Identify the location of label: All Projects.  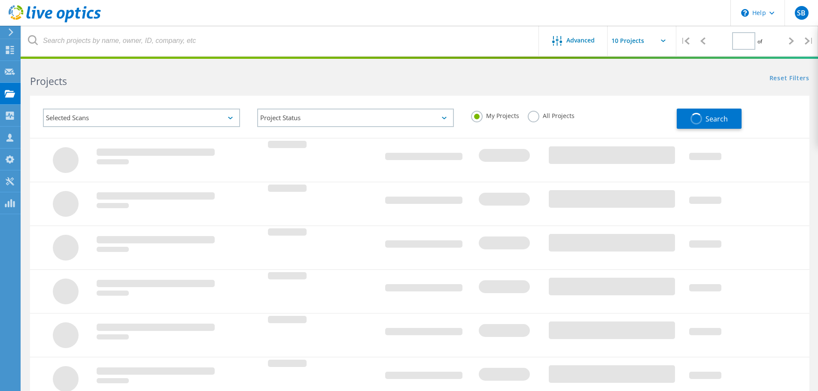
(551, 115).